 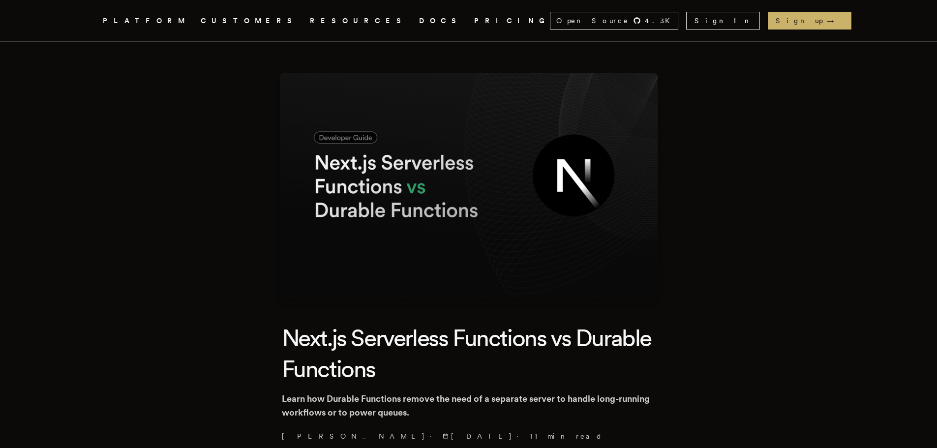 I want to click on a: Sign up, so click(x=810, y=21).